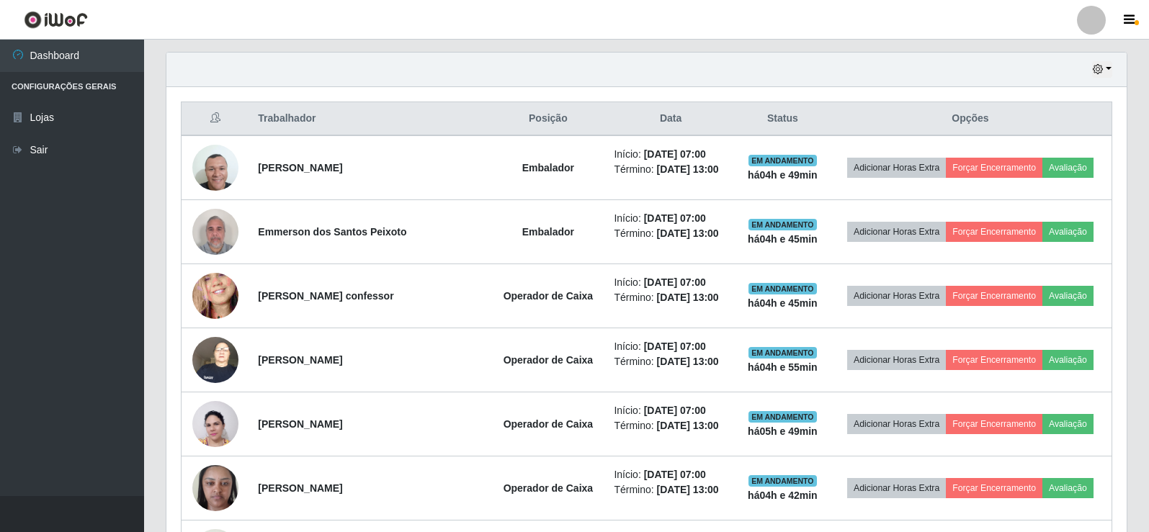 This screenshot has height=532, width=1149. I want to click on strong: Emmerson dos Santos Peixoto, so click(332, 232).